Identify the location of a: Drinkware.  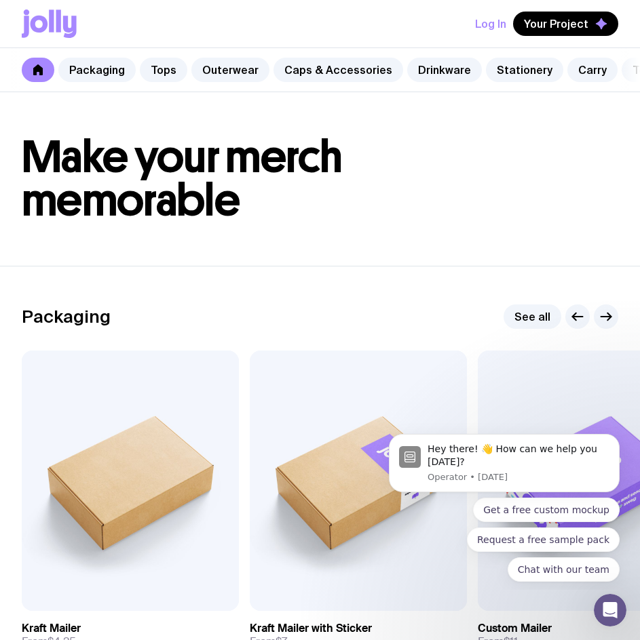
(444, 70).